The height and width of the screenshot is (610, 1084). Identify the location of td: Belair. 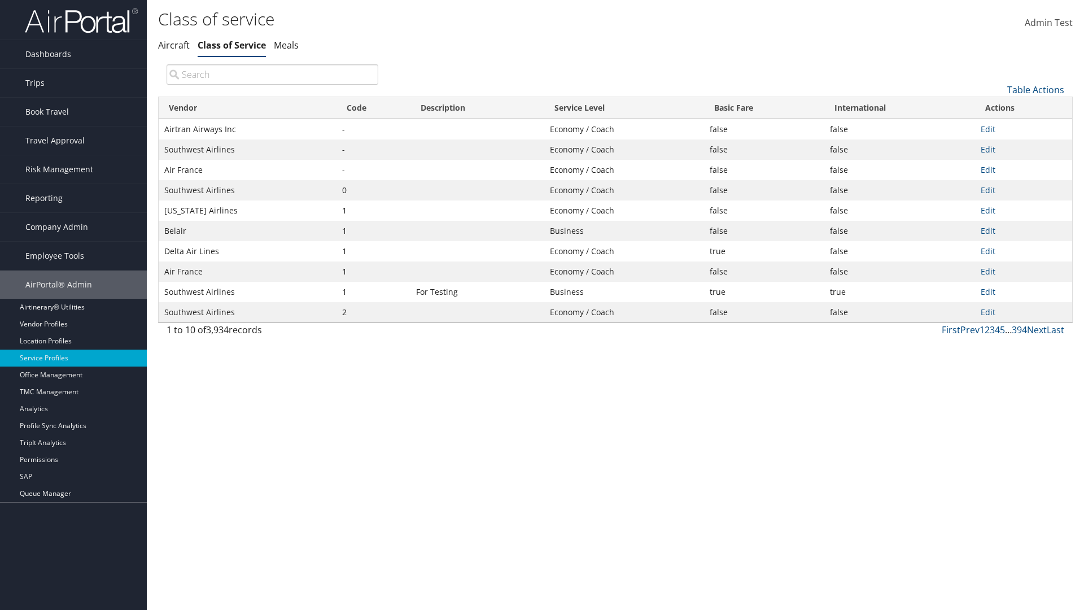
(247, 231).